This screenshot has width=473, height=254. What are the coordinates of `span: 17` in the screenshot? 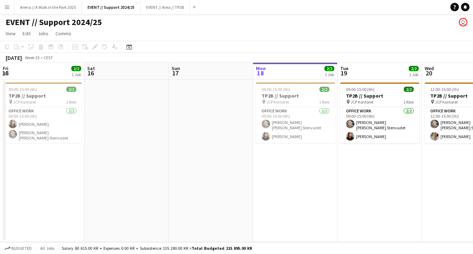 It's located at (175, 73).